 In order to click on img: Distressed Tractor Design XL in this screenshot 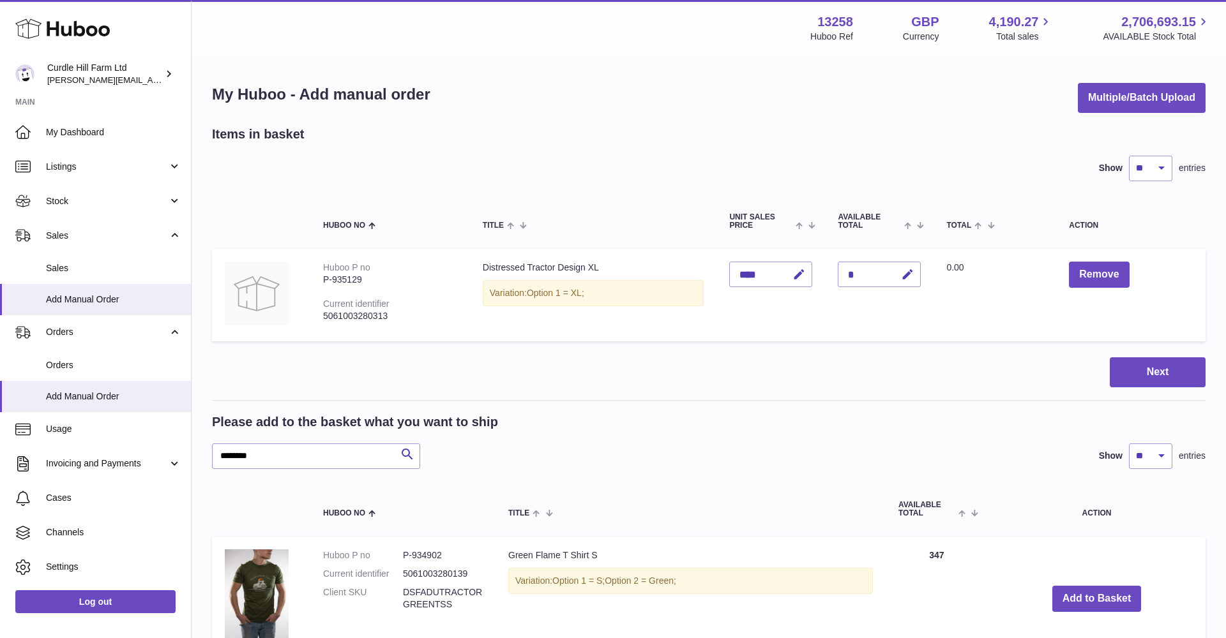, I will do `click(257, 294)`.